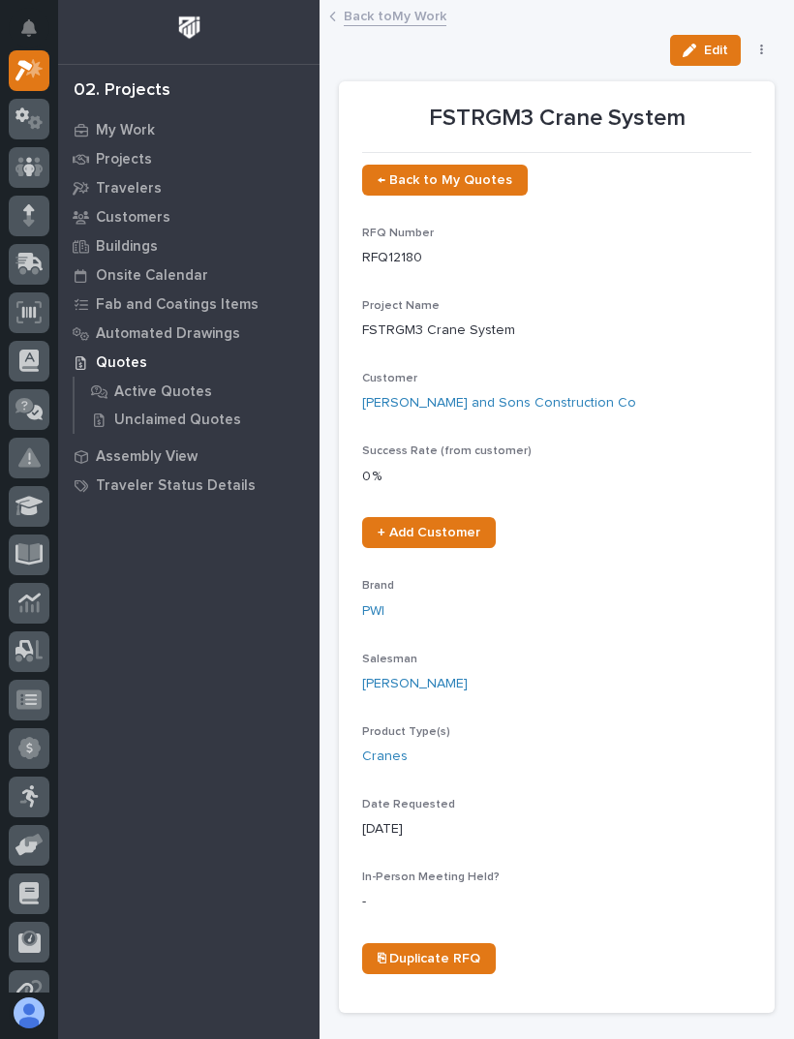 This screenshot has width=794, height=1039. Describe the element at coordinates (189, 333) in the screenshot. I see `a: Automated Drawings` at that location.